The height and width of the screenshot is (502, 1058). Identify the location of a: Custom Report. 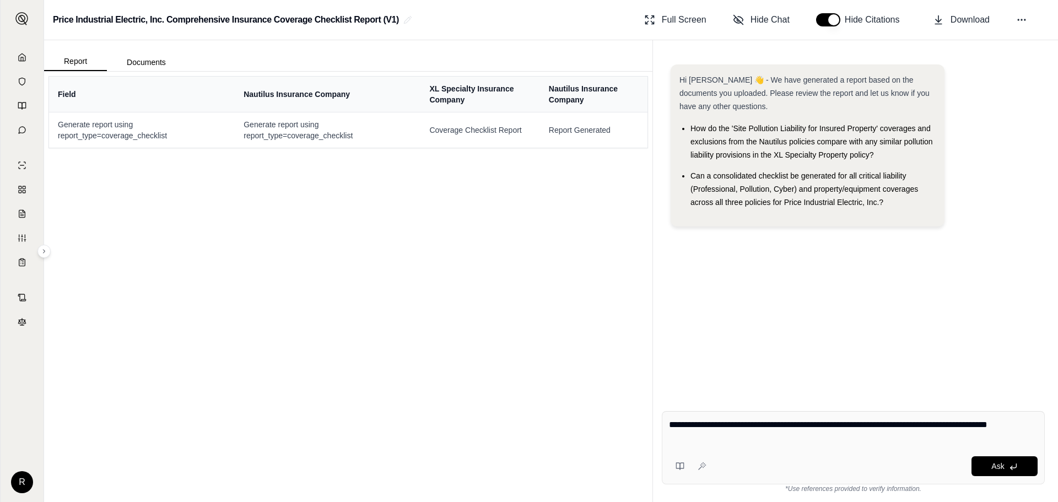
(22, 238).